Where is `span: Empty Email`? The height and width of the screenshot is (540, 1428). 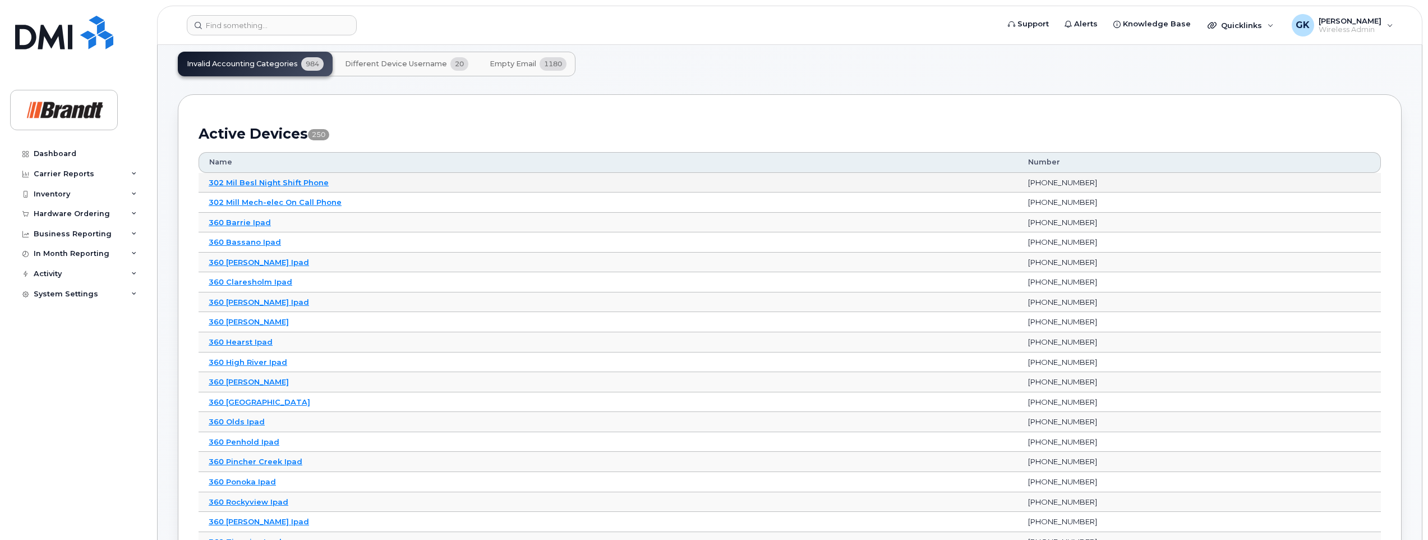
span: Empty Email is located at coordinates (513, 64).